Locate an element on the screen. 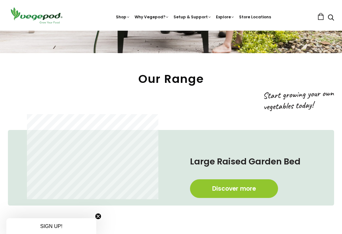  a: Search is located at coordinates (330, 18).